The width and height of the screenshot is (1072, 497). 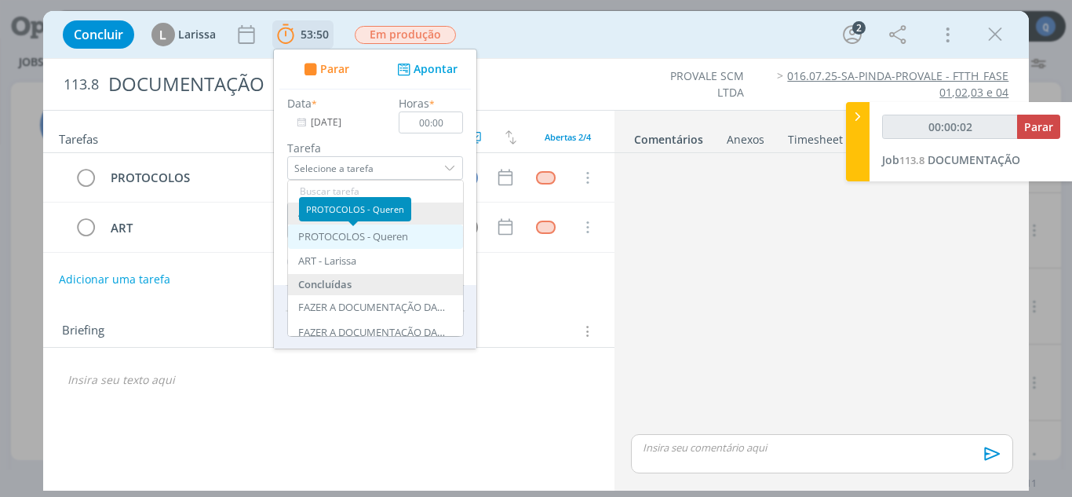 What do you see at coordinates (951, 159) in the screenshot?
I see `a: Job113.8DOCUMENTAÇÃO` at bounding box center [951, 159].